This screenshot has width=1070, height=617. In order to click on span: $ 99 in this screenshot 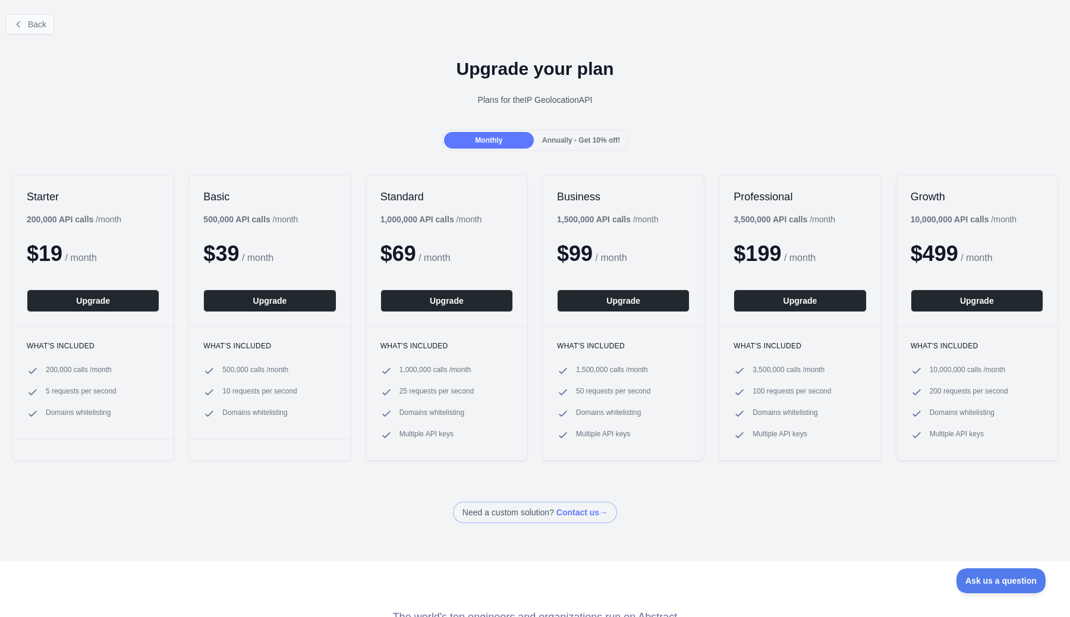, I will do `click(575, 253)`.